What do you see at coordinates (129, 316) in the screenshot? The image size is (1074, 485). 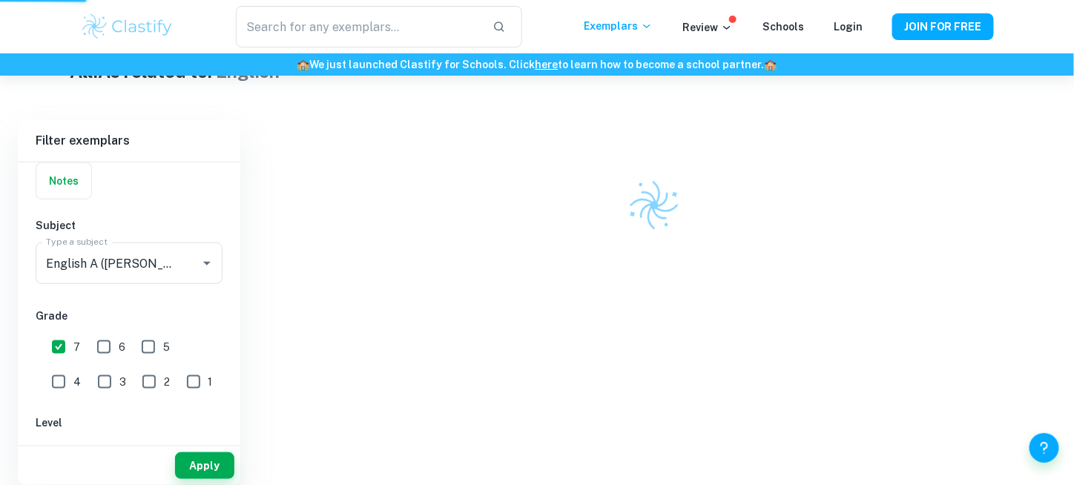 I see `h6: Grade` at bounding box center [129, 316].